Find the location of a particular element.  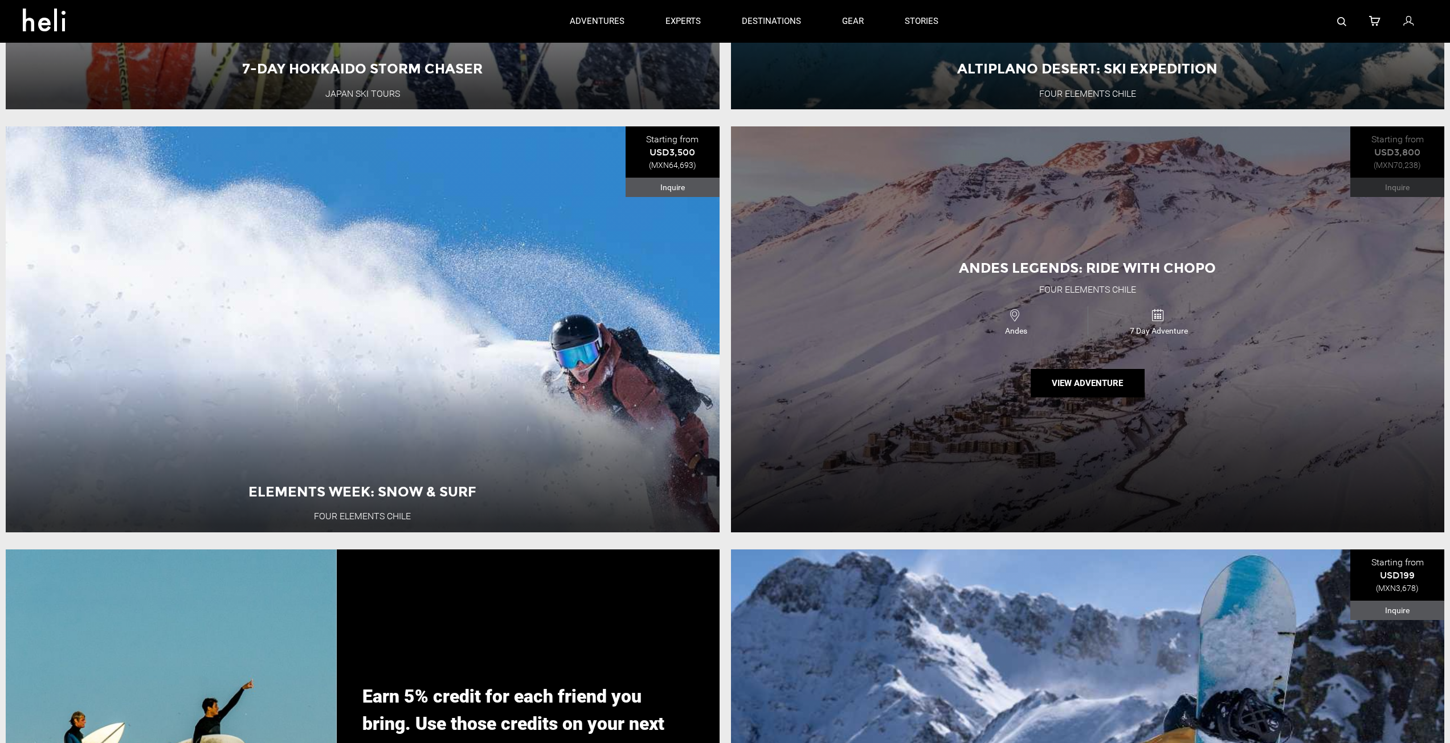

button: View Adventure is located at coordinates (1087, 383).